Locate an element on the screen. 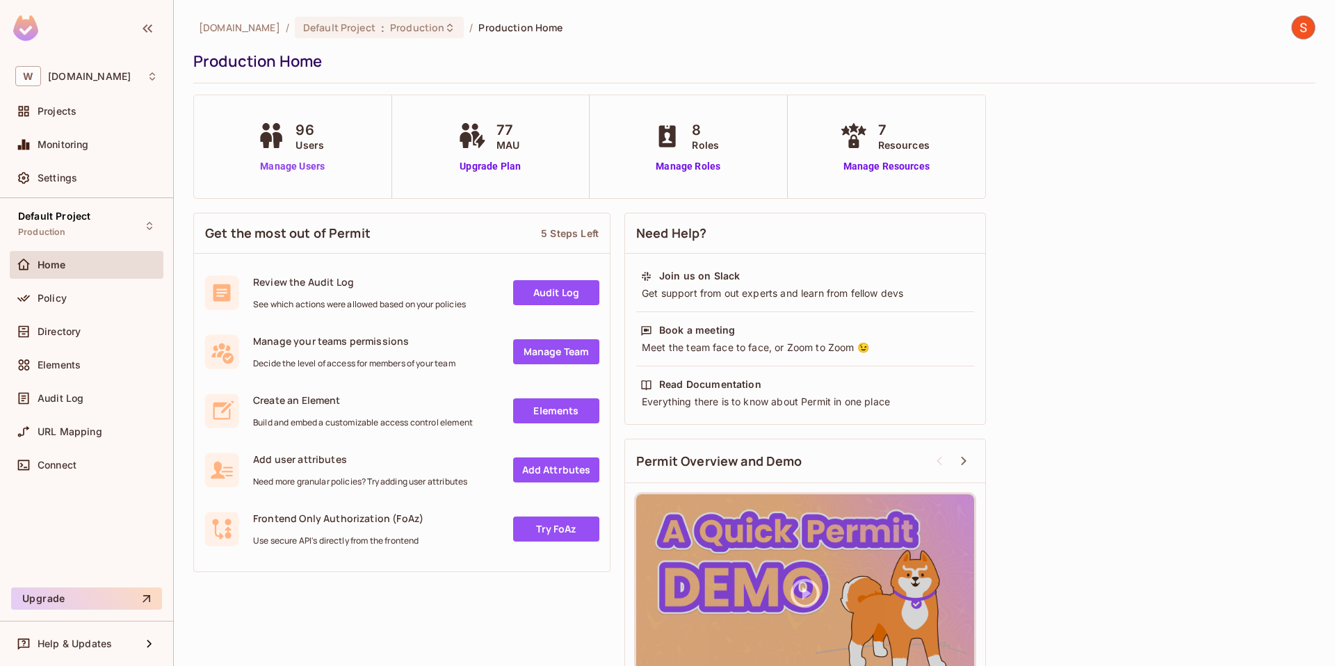 This screenshot has height=666, width=1335. span: Frontend Only Authorization (FoAz) is located at coordinates (338, 518).